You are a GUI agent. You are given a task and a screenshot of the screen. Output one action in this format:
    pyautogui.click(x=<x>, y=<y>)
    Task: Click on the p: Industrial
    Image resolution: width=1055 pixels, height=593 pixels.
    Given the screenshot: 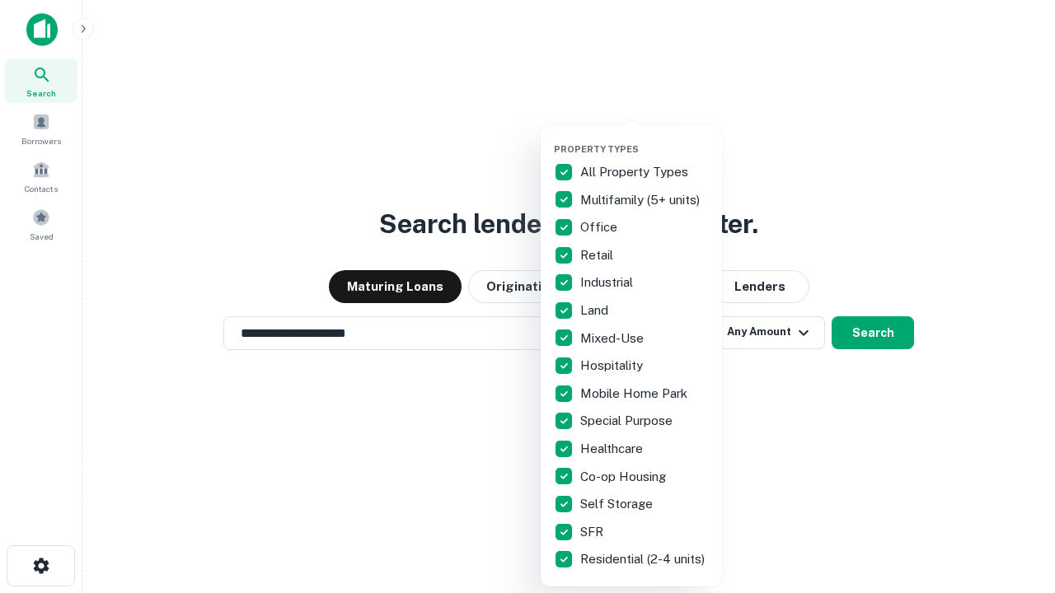 What is the action you would take?
    pyautogui.click(x=608, y=283)
    